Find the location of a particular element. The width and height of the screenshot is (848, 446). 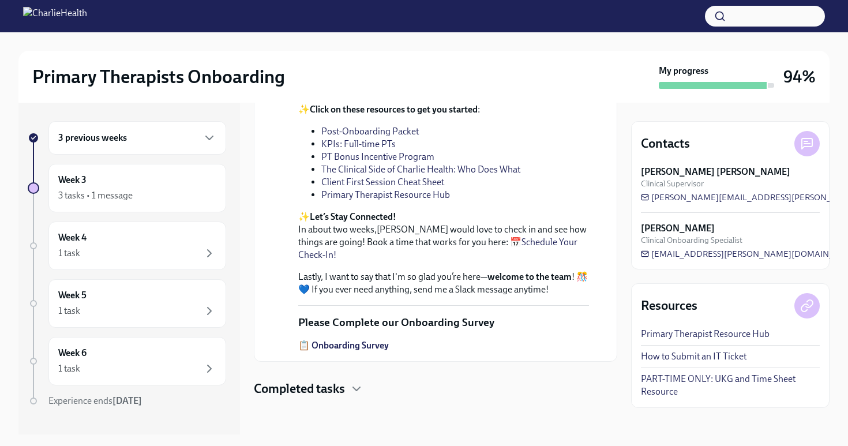

a: Client First Session Cheat Sheet is located at coordinates (382, 182).